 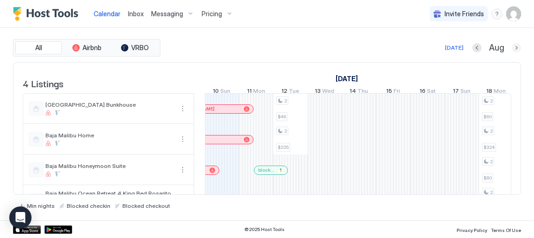 I want to click on span: Fri, so click(x=397, y=92).